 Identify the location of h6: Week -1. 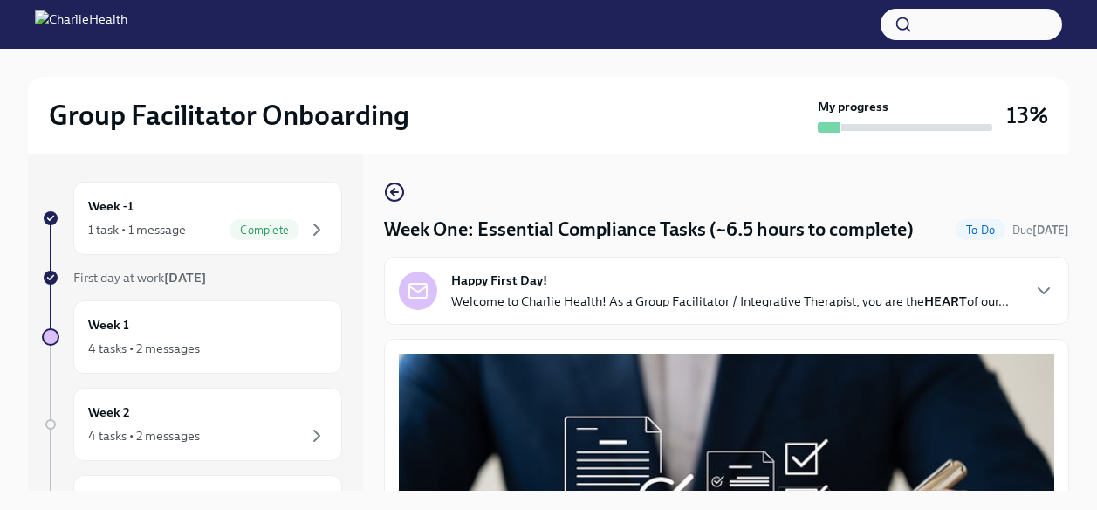
(111, 206).